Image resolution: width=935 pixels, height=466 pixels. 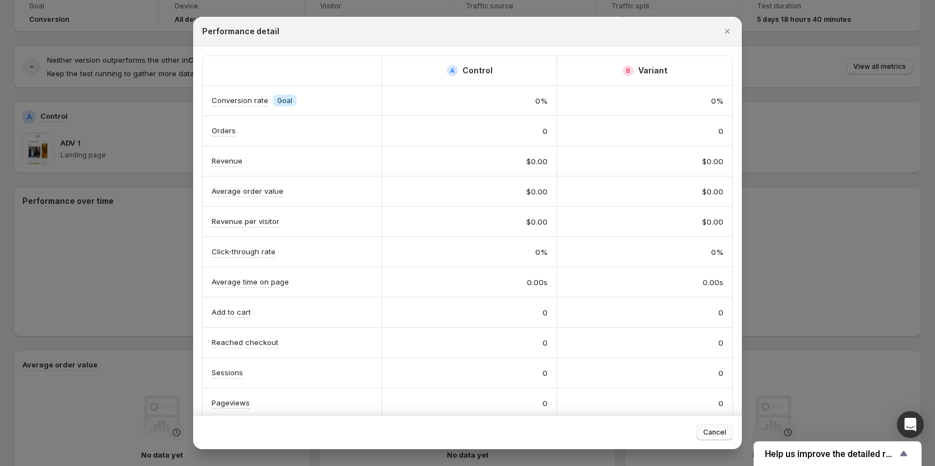 What do you see at coordinates (231, 403) in the screenshot?
I see `p: Pageviews` at bounding box center [231, 403].